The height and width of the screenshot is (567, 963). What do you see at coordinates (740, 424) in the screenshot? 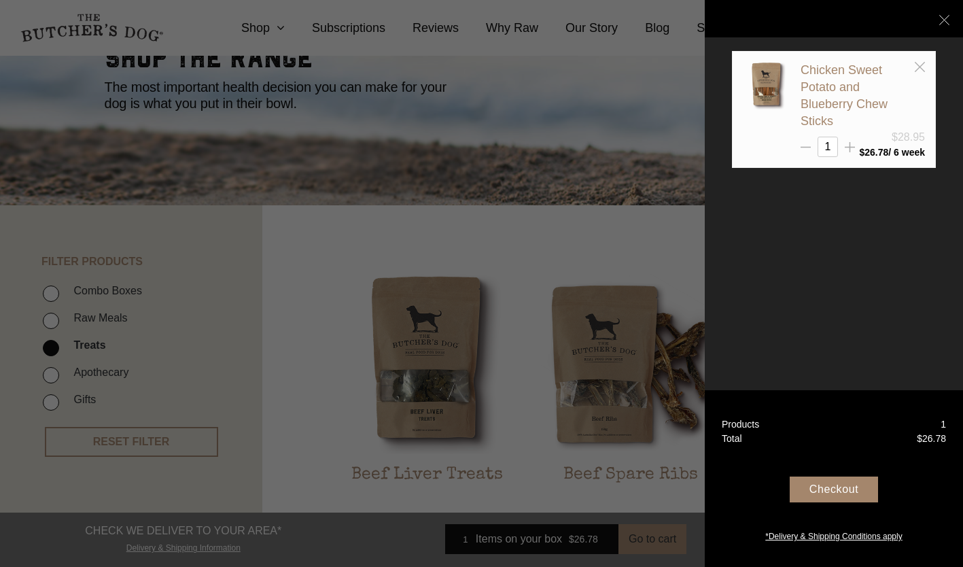
I see `div: Products` at bounding box center [740, 424].